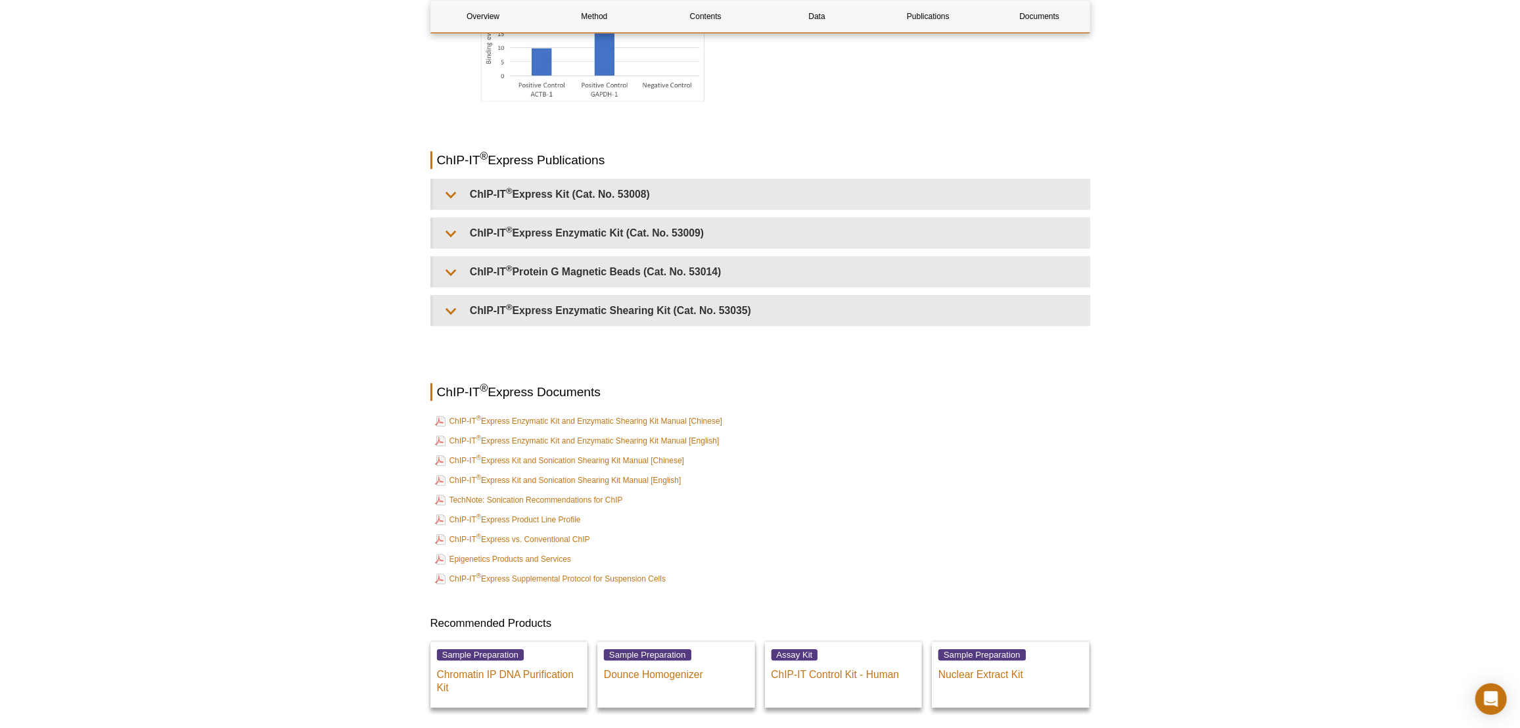 Image resolution: width=1520 pixels, height=728 pixels. I want to click on a: ChIP-IT®Express Kit and Sonication Shearing Kit Manual [English], so click(558, 480).